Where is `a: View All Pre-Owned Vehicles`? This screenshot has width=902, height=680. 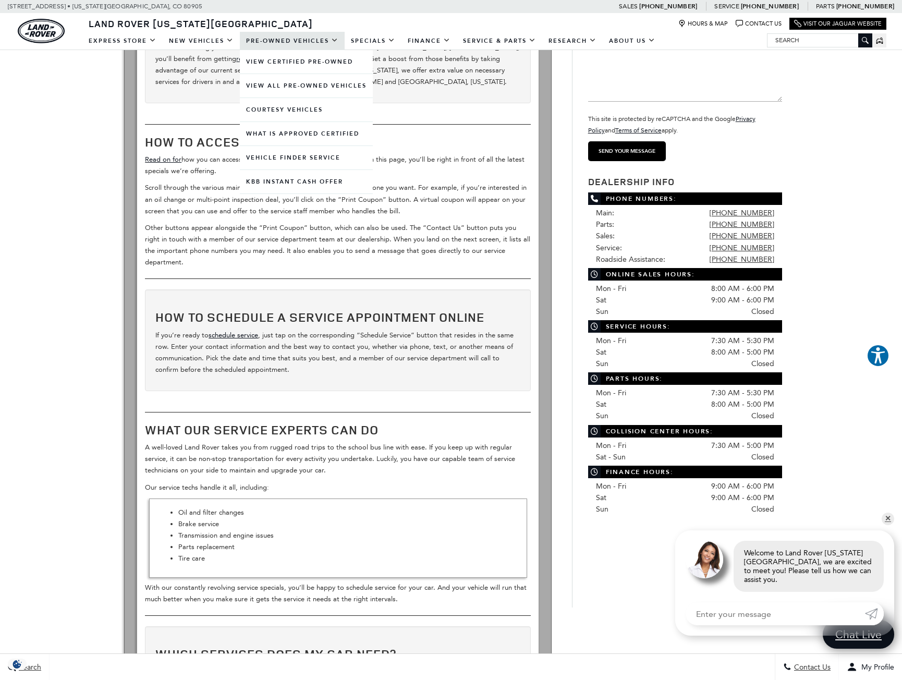
a: View All Pre-Owned Vehicles is located at coordinates (306, 85).